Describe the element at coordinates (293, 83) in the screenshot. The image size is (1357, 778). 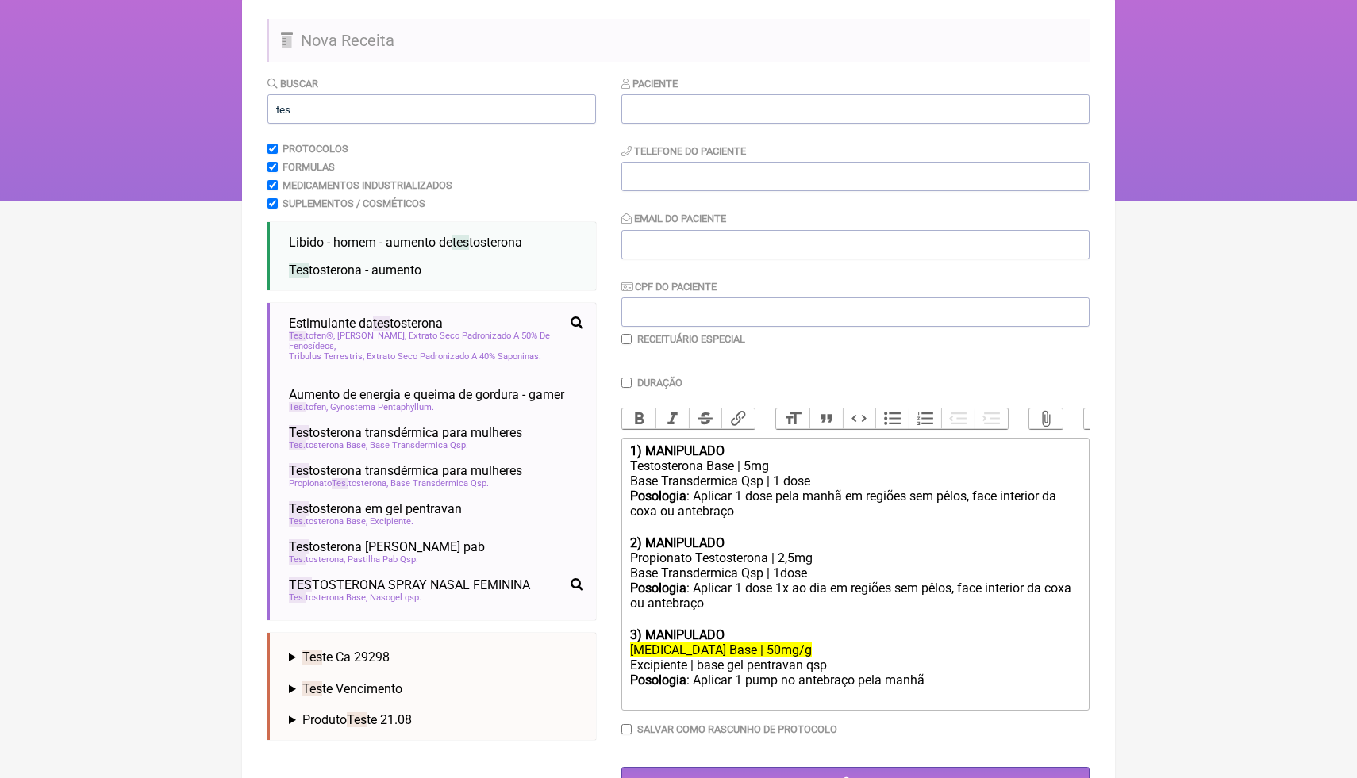
I see `label: Buscar` at that location.